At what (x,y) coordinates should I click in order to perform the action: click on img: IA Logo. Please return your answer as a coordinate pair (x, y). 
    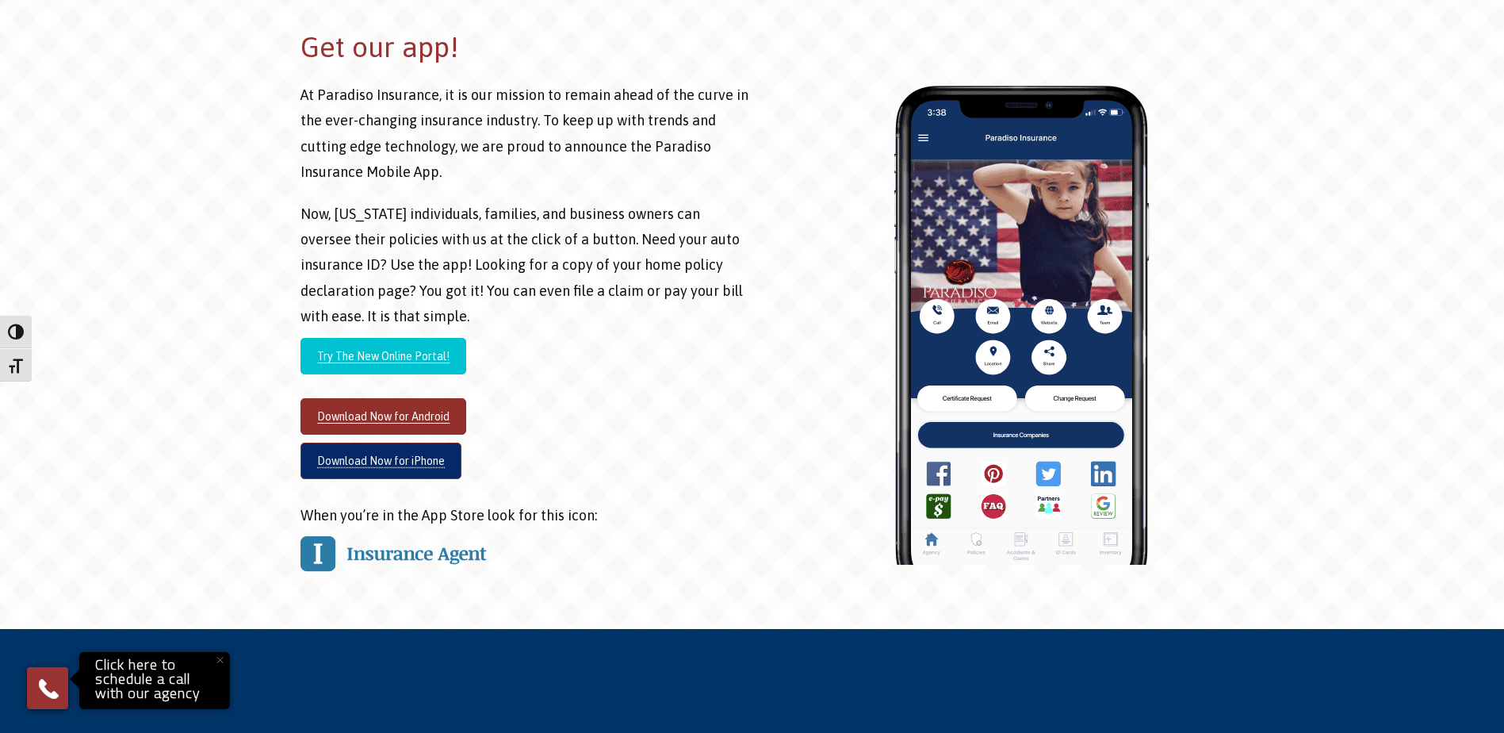
    Looking at the image, I should click on (393, 553).